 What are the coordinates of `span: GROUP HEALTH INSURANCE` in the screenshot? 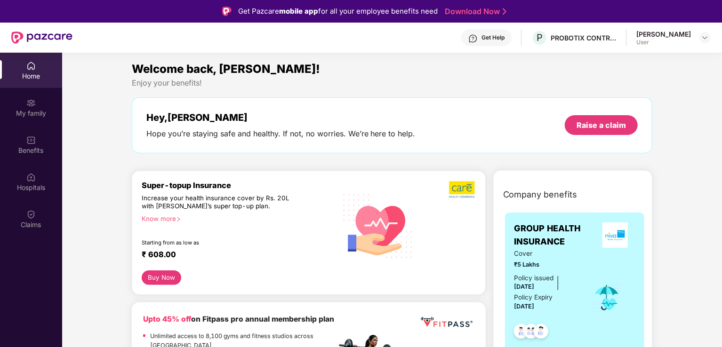 It's located at (555, 235).